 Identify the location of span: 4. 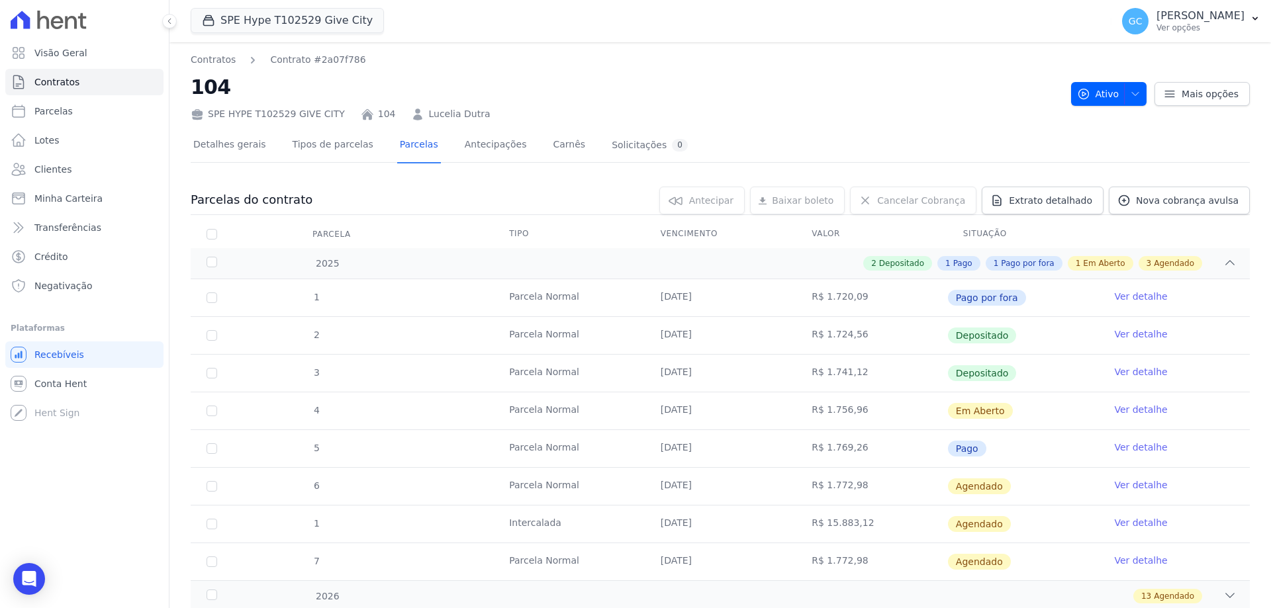
(316, 410).